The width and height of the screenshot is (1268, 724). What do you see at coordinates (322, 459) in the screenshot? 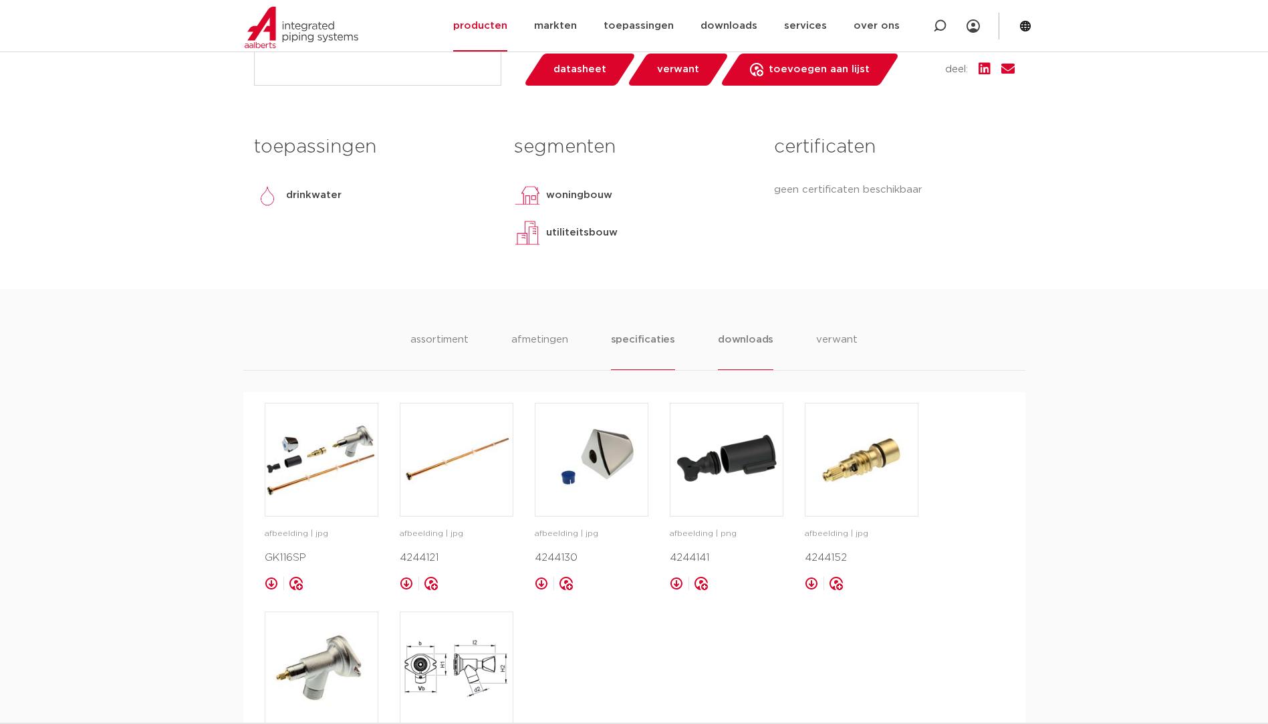
I see `img: image for GK116SP` at bounding box center [322, 459].